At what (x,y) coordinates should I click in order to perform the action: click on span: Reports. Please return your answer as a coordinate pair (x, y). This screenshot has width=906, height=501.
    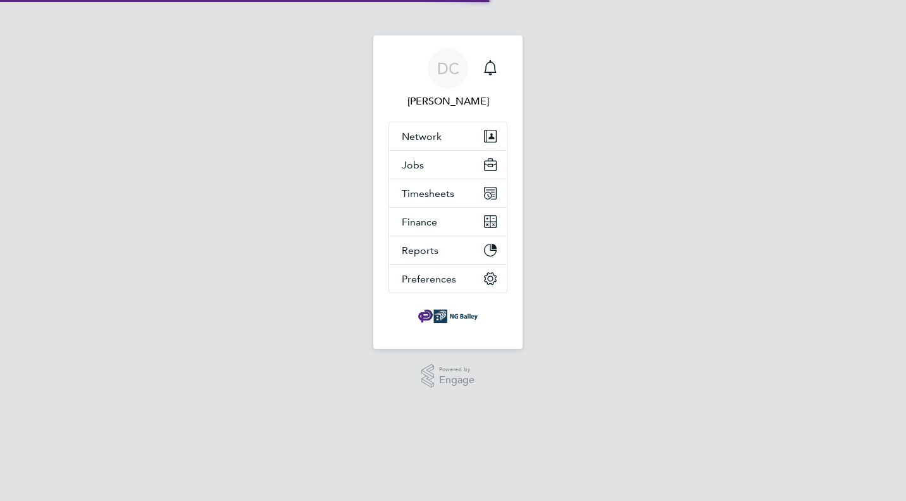
    Looking at the image, I should click on (420, 250).